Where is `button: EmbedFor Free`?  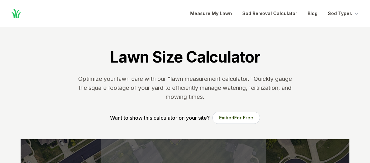
button: EmbedFor Free is located at coordinates (236, 118).